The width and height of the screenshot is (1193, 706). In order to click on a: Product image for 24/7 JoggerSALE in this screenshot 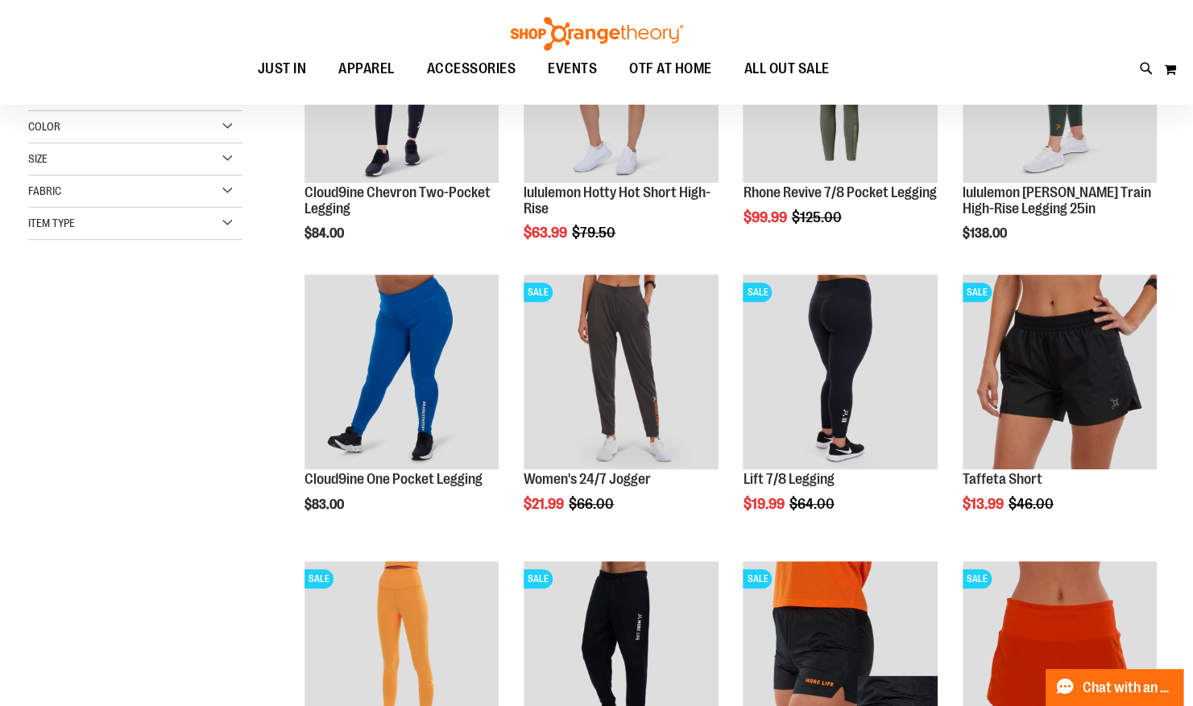, I will do `click(620, 373)`.